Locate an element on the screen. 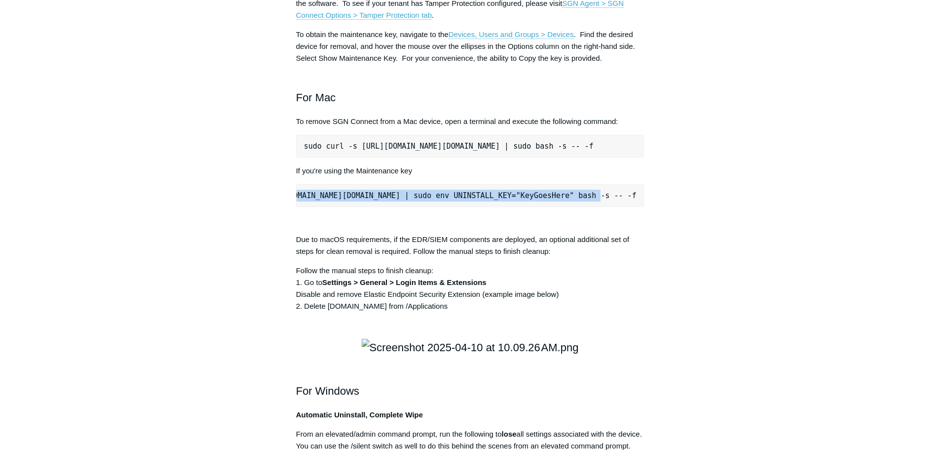  p: To obtain the maintenance key, navigate to the . Find the desired device for removal, and hover t... is located at coordinates (470, 46).